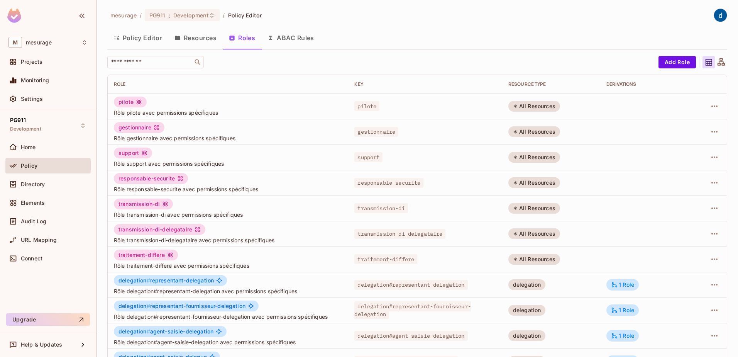 This screenshot has width=738, height=357. Describe the element at coordinates (138, 38) in the screenshot. I see `button: Policy Editor` at that location.